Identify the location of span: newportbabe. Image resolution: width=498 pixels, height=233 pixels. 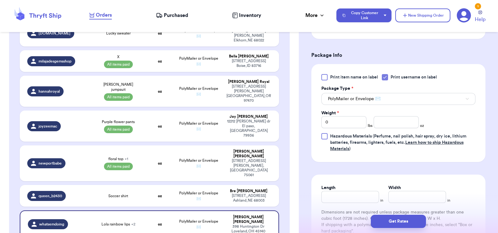
(50, 163).